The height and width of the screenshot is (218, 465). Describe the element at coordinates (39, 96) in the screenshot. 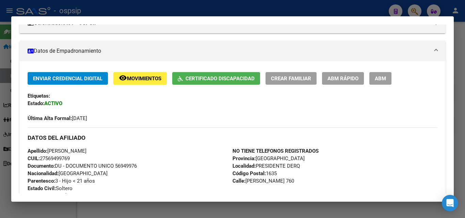

I see `strong: Etiquetas:` at that location.